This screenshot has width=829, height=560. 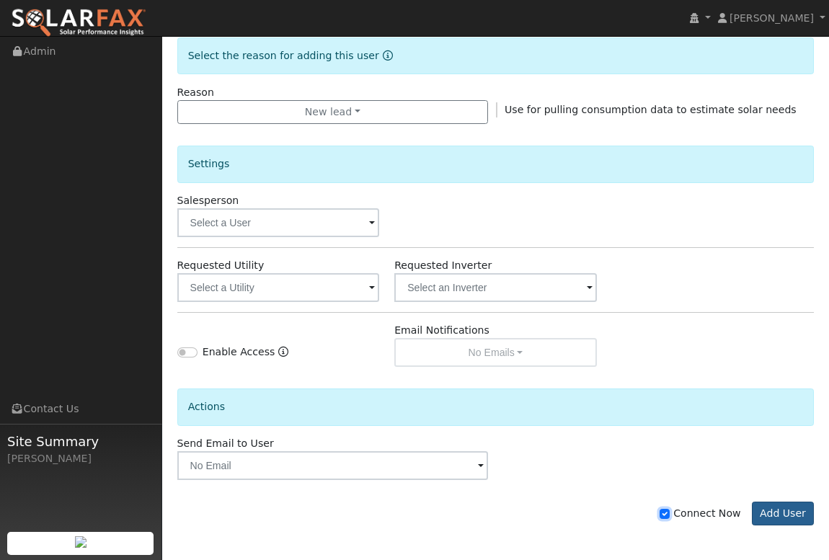 What do you see at coordinates (495, 287) in the screenshot?
I see `input: Select an Inverter` at bounding box center [495, 287].